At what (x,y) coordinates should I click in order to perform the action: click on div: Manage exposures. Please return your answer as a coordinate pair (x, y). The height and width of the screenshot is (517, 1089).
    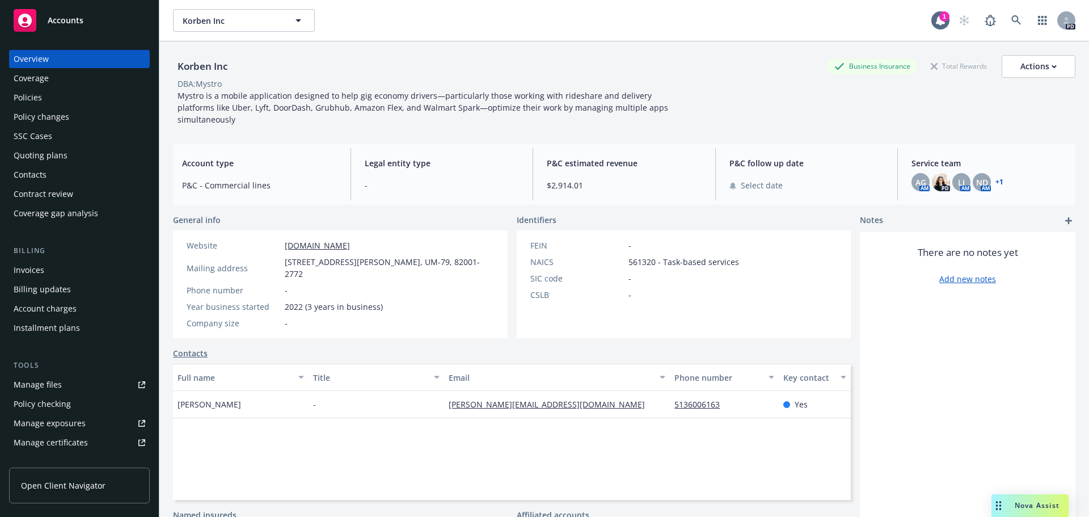
    Looking at the image, I should click on (49, 423).